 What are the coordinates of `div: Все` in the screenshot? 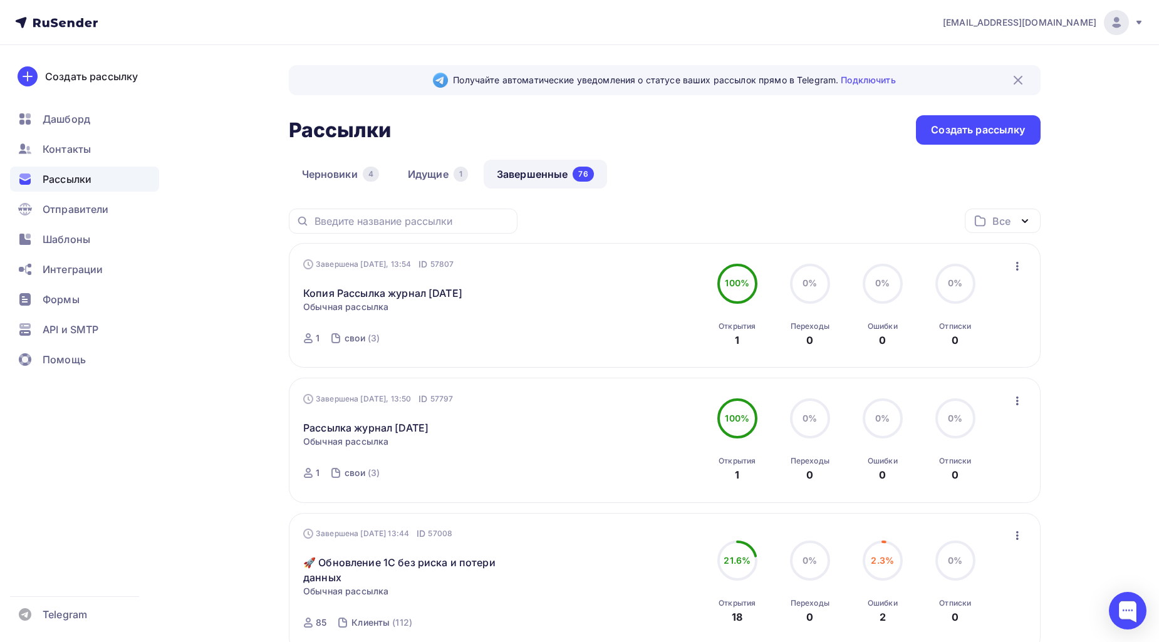 It's located at (1001, 221).